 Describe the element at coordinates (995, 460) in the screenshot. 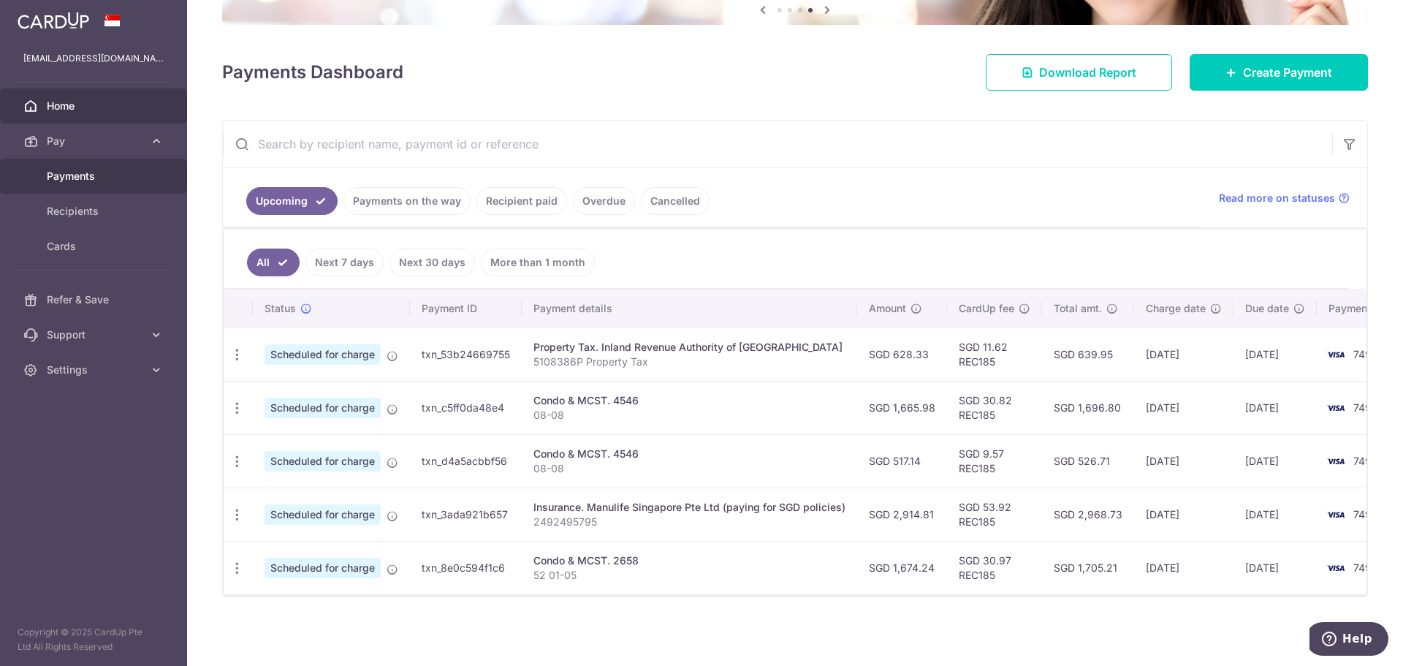

I see `td: SGD 9.57 REC185` at that location.